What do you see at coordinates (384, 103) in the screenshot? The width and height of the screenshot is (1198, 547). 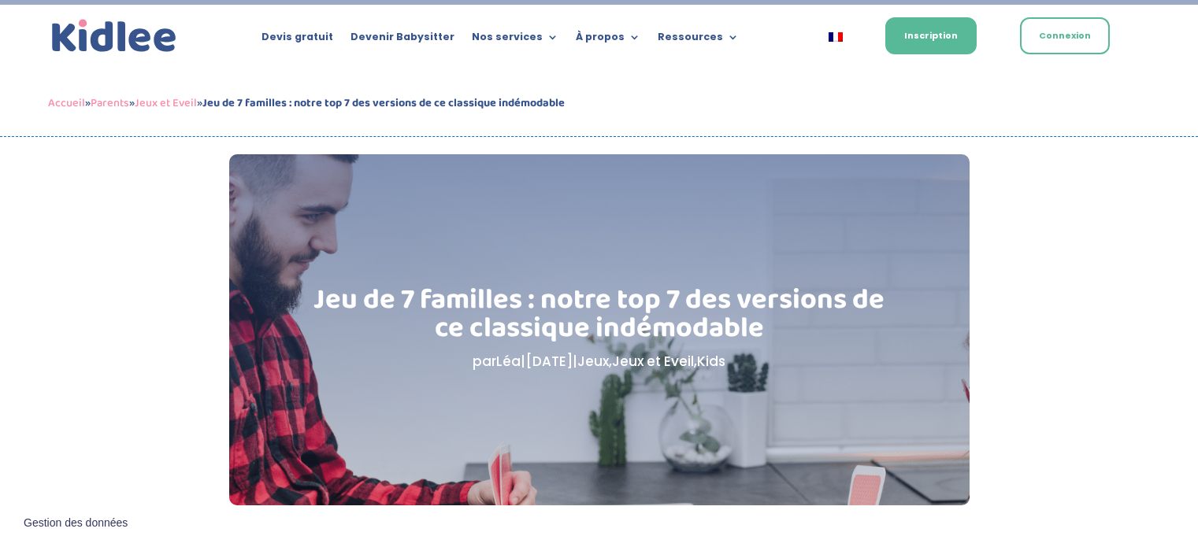 I see `strong: Jeu de 7 familles : notre top 7 des versions de ce classique indémodable` at bounding box center [384, 103].